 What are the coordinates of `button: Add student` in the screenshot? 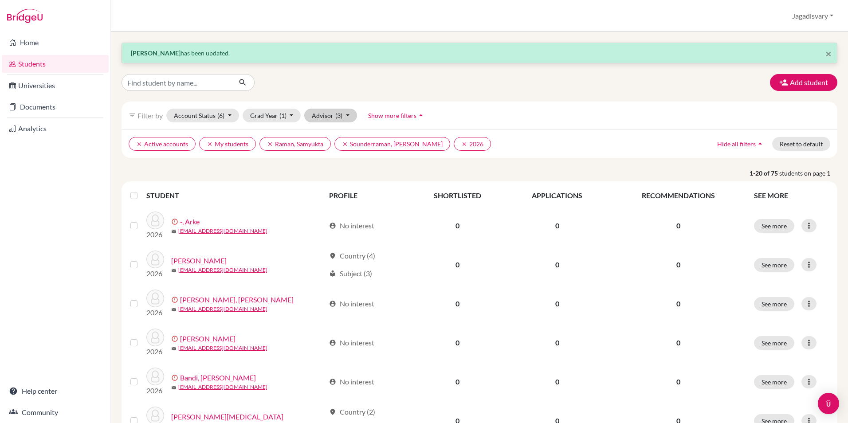 It's located at (803, 82).